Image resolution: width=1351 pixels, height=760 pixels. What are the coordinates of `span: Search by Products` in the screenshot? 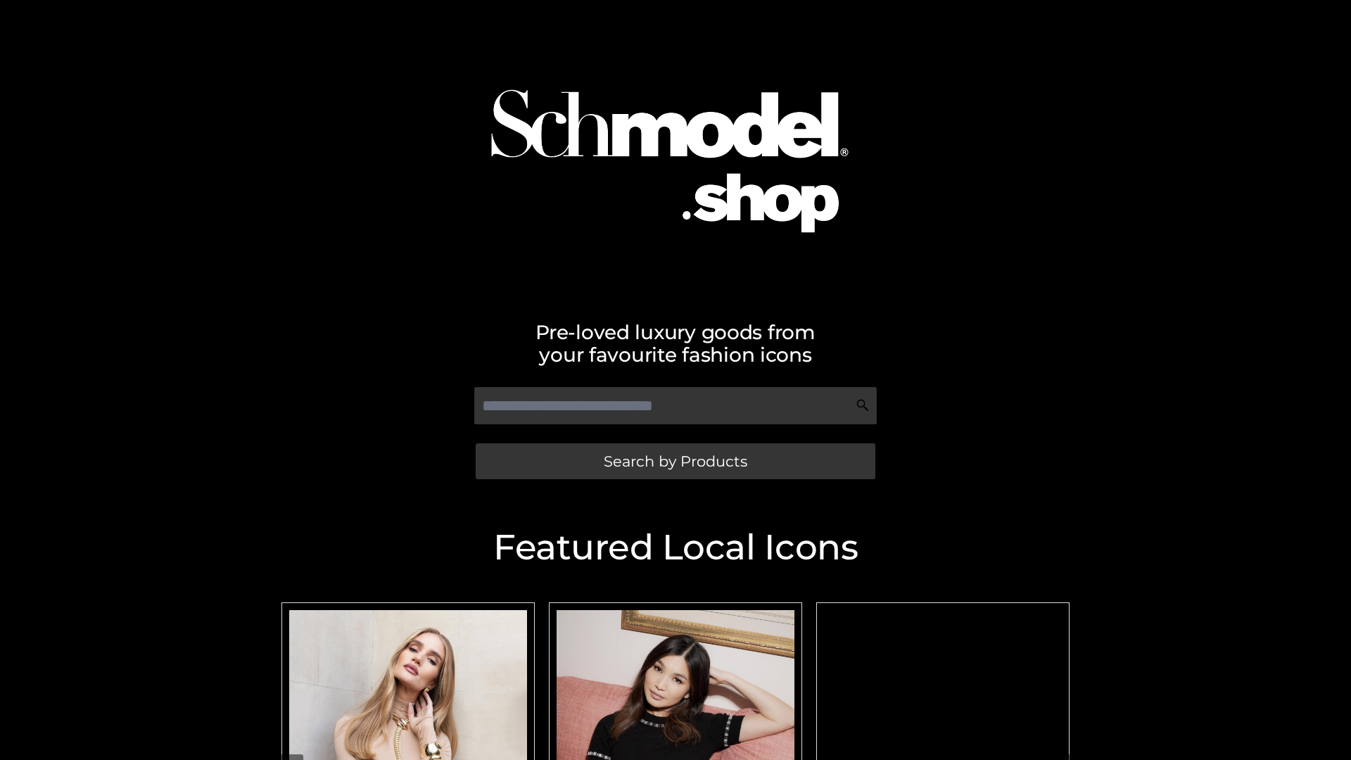 It's located at (675, 461).